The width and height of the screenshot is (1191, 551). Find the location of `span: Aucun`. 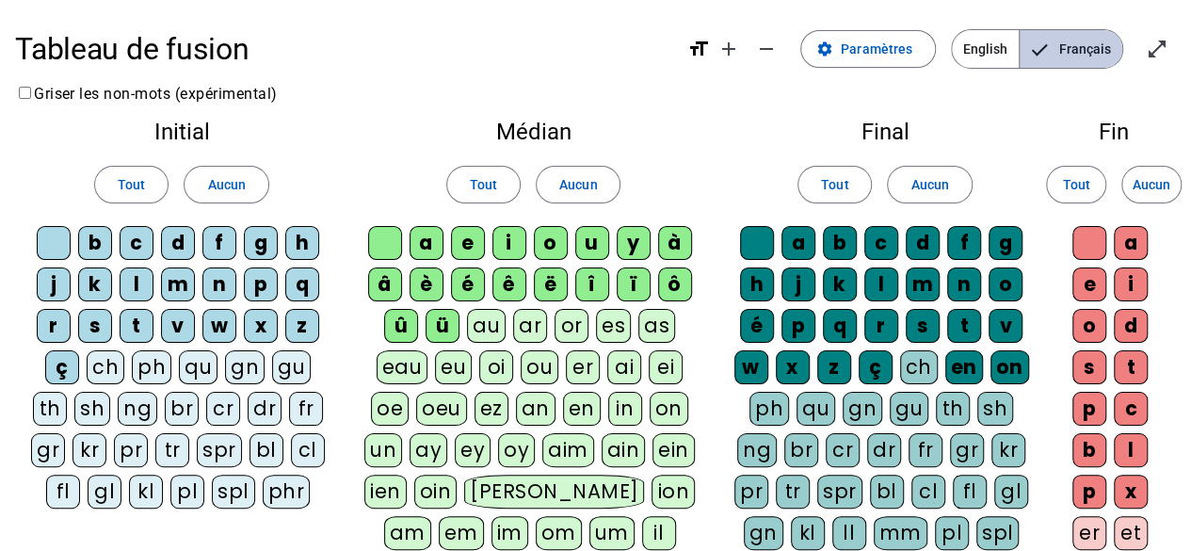

span: Aucun is located at coordinates (930, 185).